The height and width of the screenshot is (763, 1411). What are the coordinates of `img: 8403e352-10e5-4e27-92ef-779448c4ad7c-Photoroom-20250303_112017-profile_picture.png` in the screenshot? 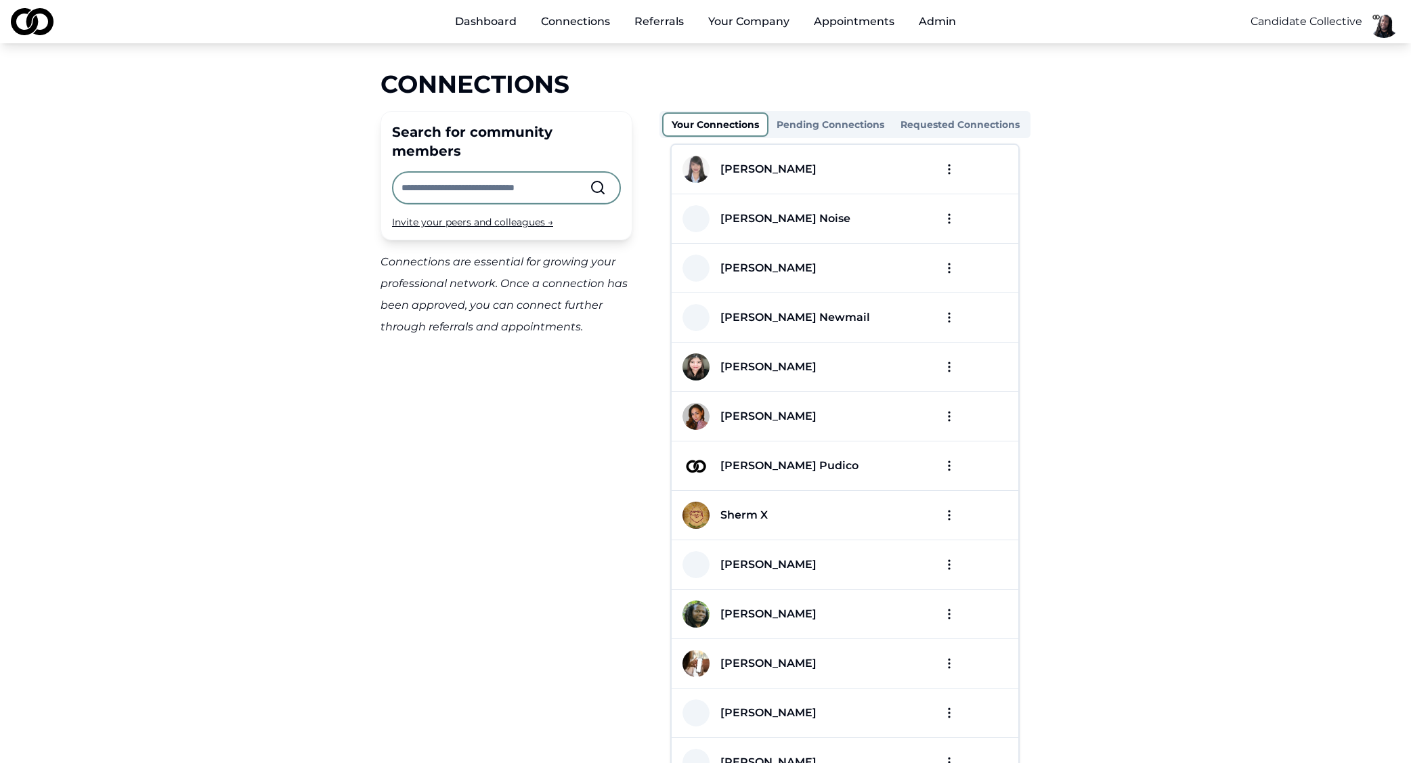 It's located at (696, 416).